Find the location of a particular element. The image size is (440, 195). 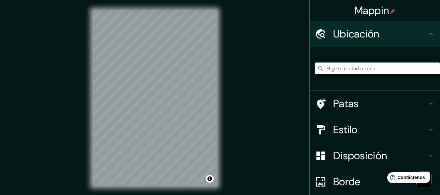

div: Patas is located at coordinates (375, 104).